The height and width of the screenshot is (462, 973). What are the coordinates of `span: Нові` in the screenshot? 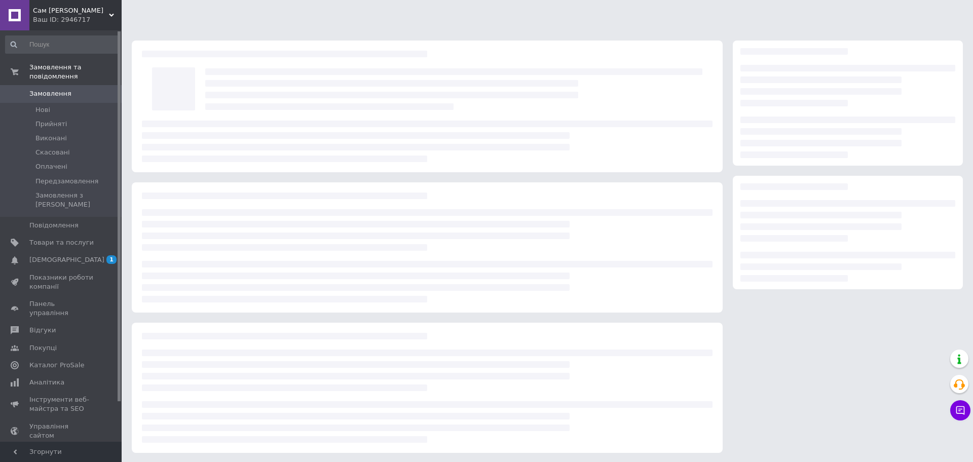 It's located at (43, 110).